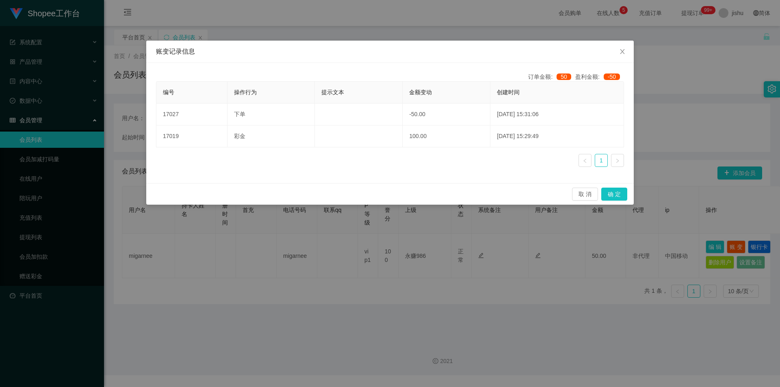 Image resolution: width=780 pixels, height=387 pixels. I want to click on td: 彩金, so click(271, 136).